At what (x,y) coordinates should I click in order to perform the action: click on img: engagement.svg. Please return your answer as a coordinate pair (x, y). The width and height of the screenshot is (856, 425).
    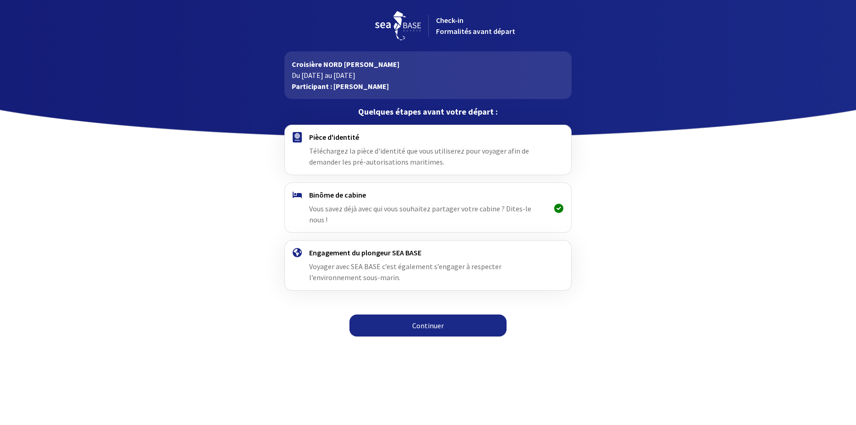
    Looking at the image, I should click on (297, 252).